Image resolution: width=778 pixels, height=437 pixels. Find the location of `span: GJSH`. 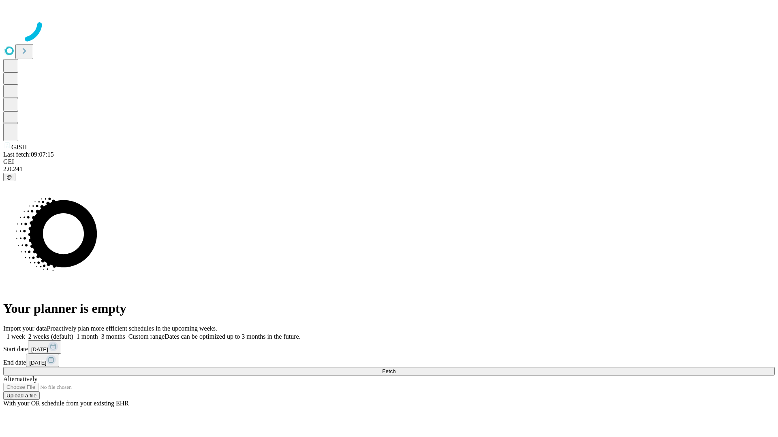

span: GJSH is located at coordinates (19, 147).